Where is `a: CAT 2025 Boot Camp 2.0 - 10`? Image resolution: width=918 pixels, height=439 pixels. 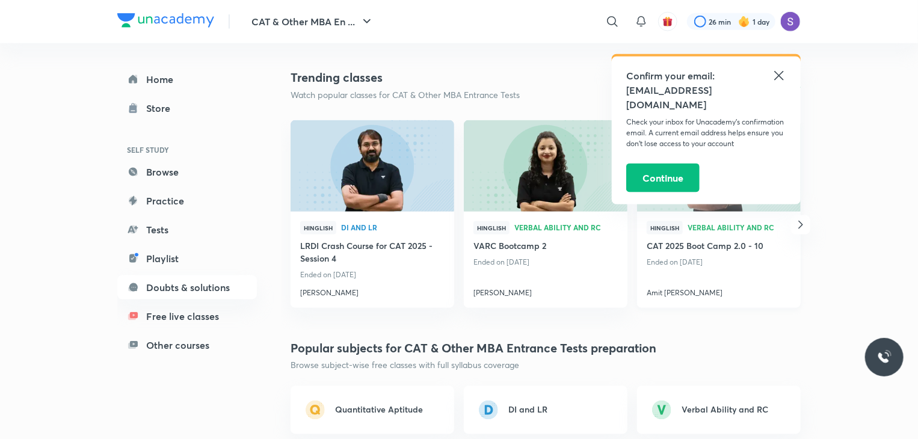 a: CAT 2025 Boot Camp 2.0 - 10 is located at coordinates (719, 247).